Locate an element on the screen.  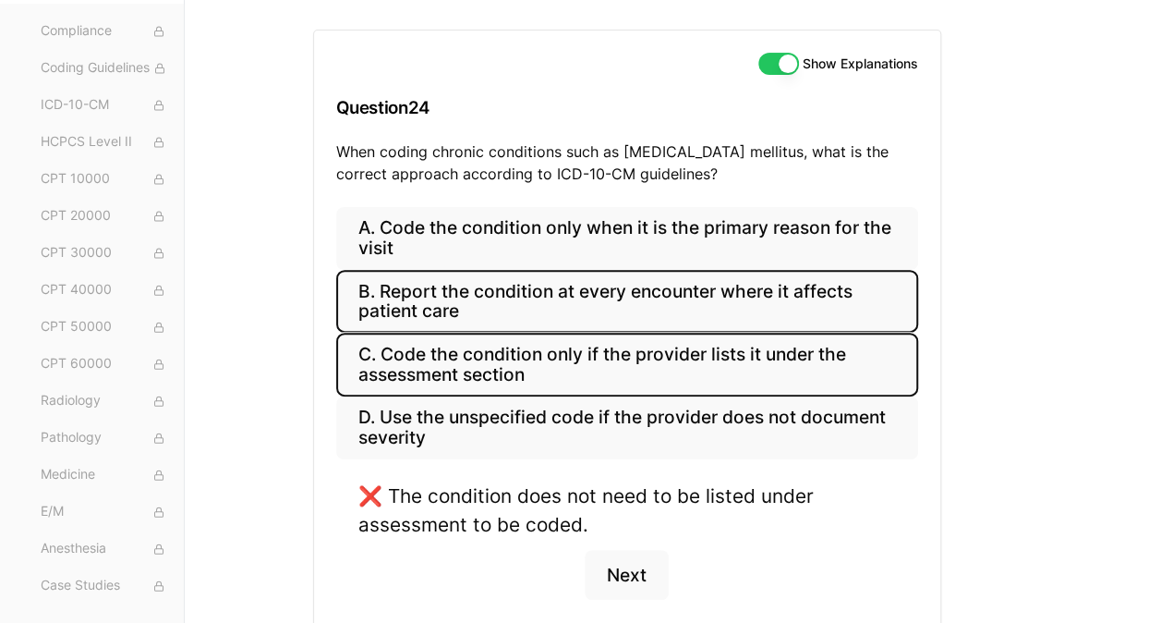
span: CPT 60000 is located at coordinates (104, 364).